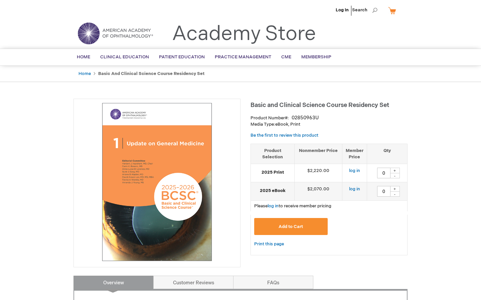 The image size is (481, 300). What do you see at coordinates (243, 57) in the screenshot?
I see `span: Practice Management` at bounding box center [243, 57].